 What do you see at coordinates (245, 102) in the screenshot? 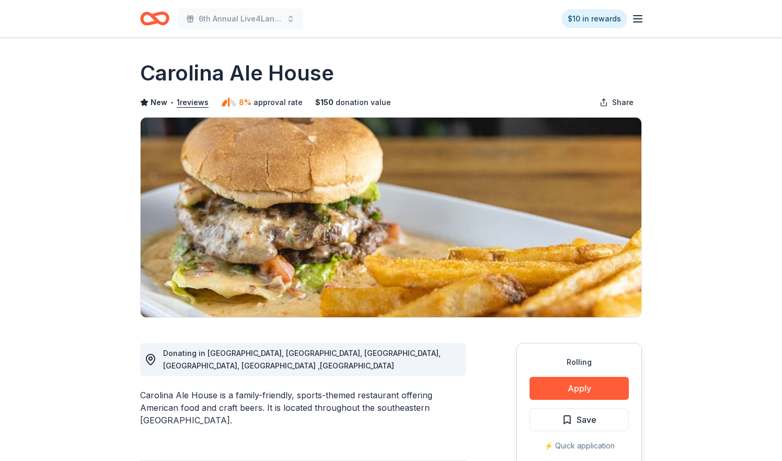
I see `span: 8%` at bounding box center [245, 102].